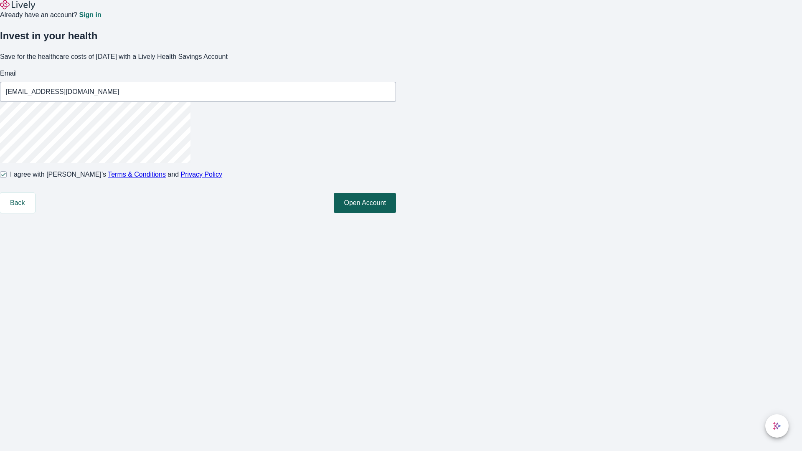  What do you see at coordinates (365, 203) in the screenshot?
I see `button: Open Account` at bounding box center [365, 203].